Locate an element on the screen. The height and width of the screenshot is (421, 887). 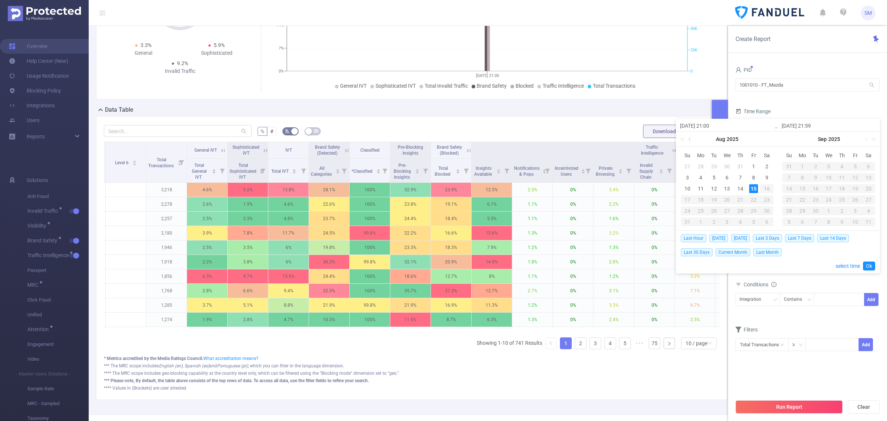
span: Total IVT is located at coordinates (281, 171).